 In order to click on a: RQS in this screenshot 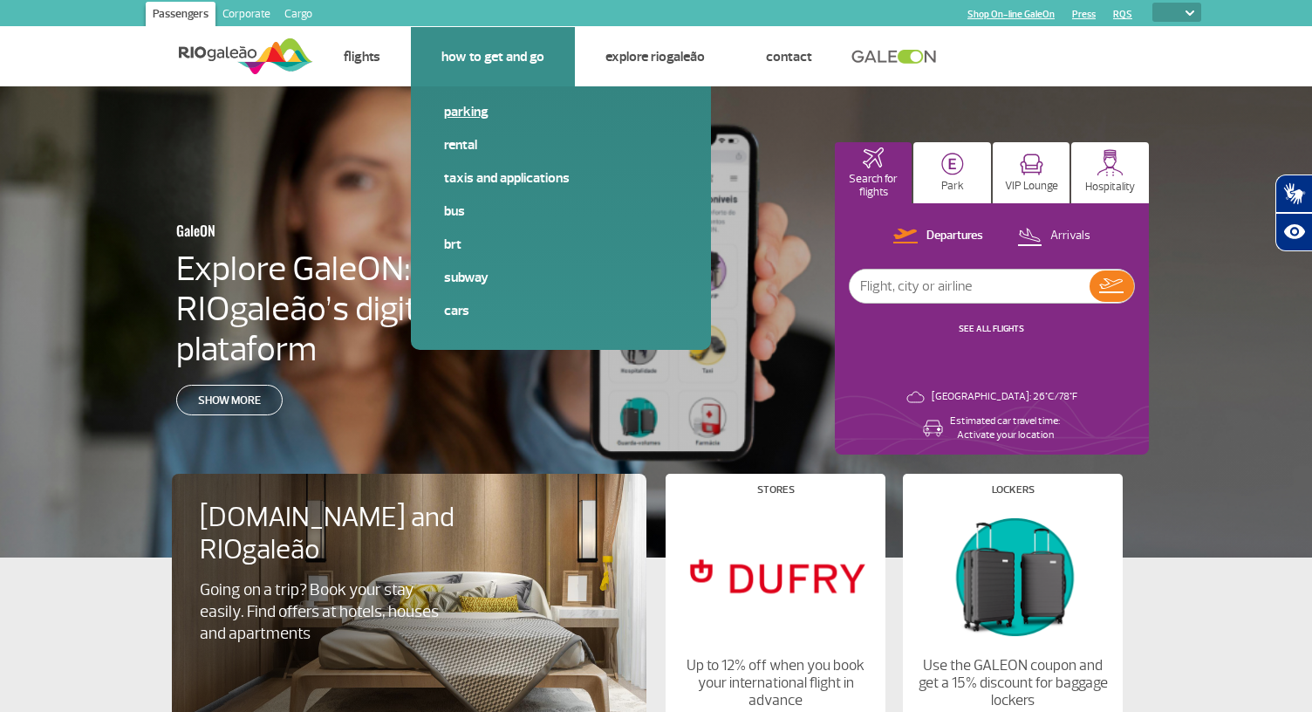, I will do `click(1123, 14)`.